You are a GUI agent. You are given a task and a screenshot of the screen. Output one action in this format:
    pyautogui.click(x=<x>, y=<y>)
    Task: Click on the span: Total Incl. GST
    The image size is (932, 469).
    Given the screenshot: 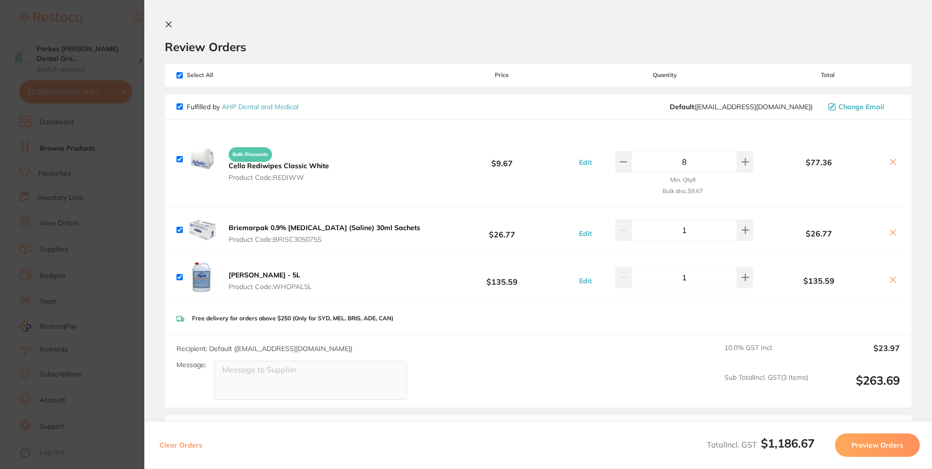 What is the action you would take?
    pyautogui.click(x=760, y=444)
    